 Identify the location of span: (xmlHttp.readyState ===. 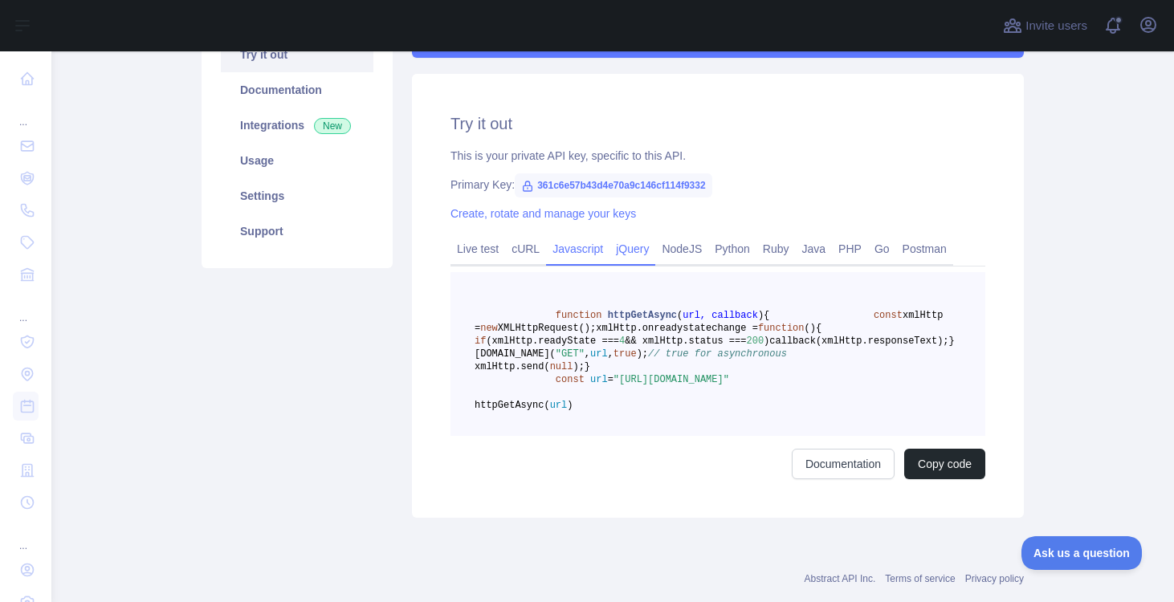
(552, 341).